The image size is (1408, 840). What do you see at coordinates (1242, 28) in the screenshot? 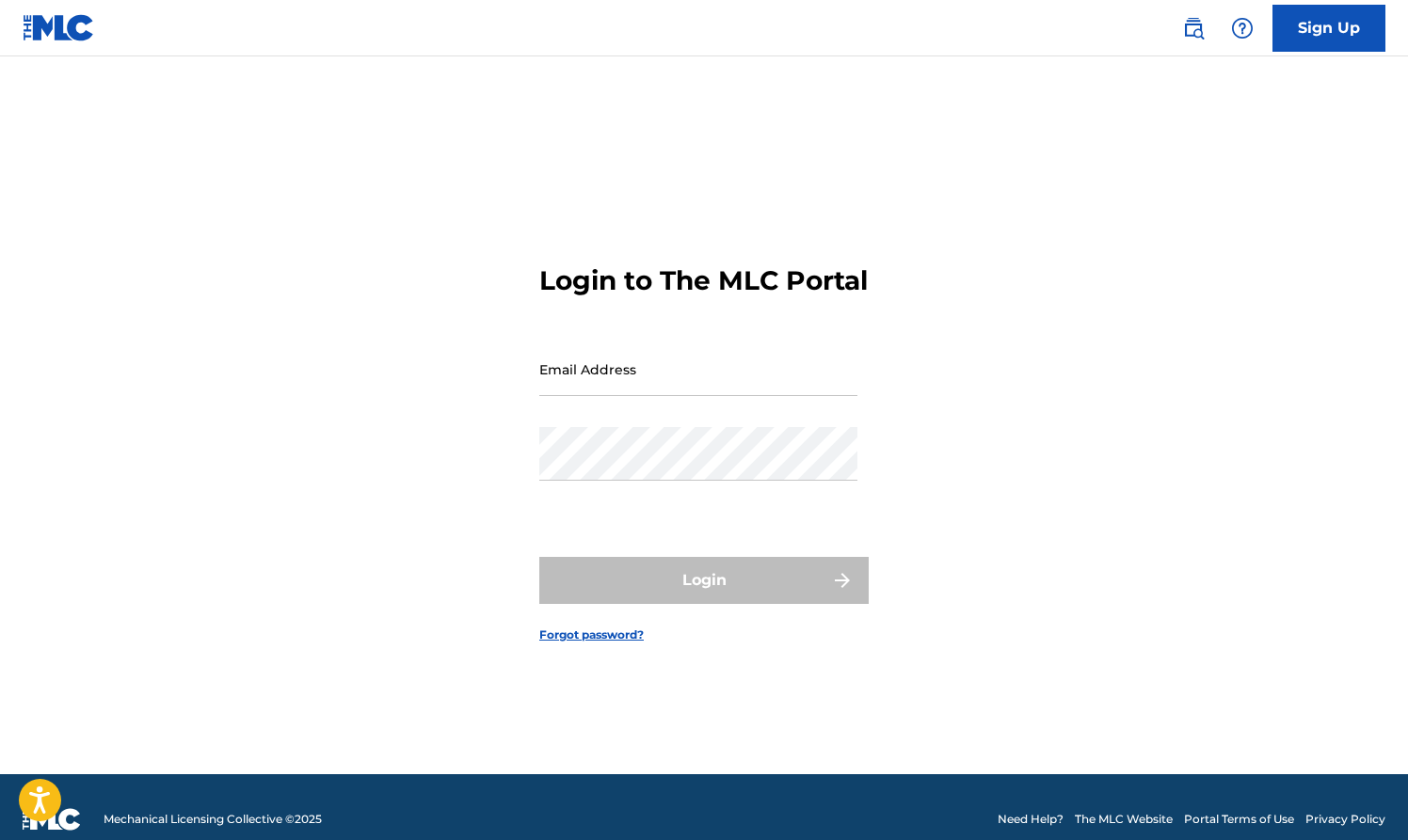
I see `div: Help` at bounding box center [1242, 28].